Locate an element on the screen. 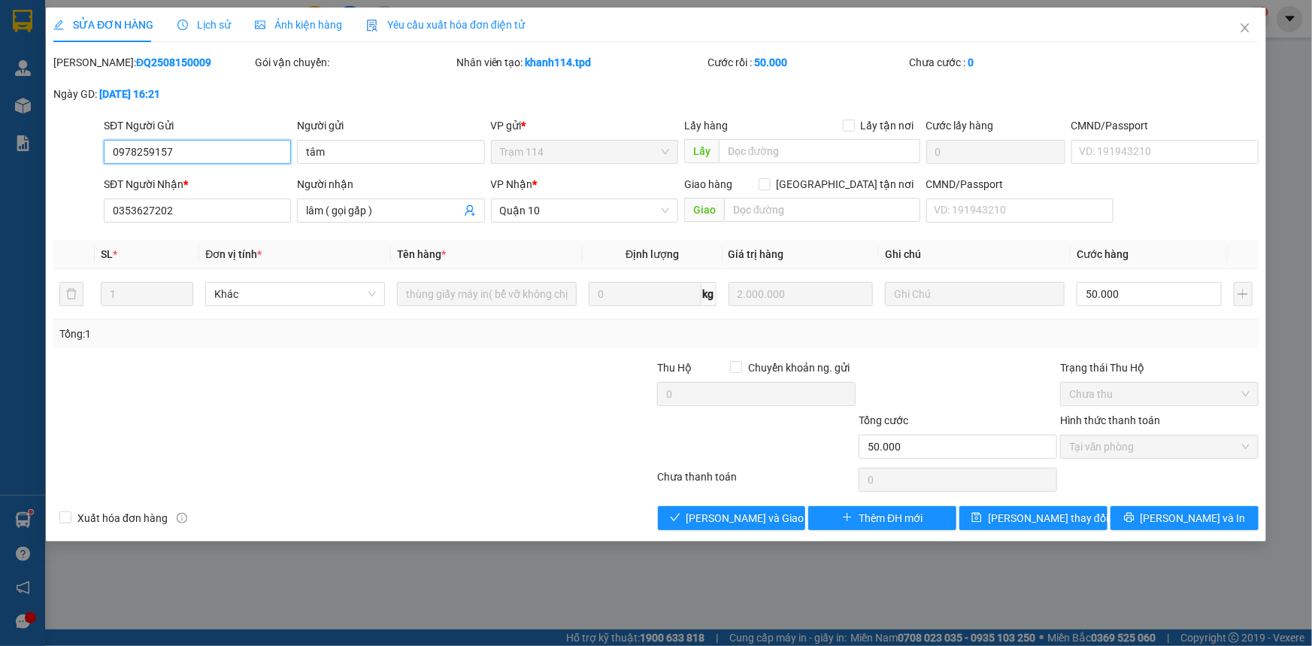 The height and width of the screenshot is (646, 1312). input: VD: Bàn, Ghế is located at coordinates (486, 294).